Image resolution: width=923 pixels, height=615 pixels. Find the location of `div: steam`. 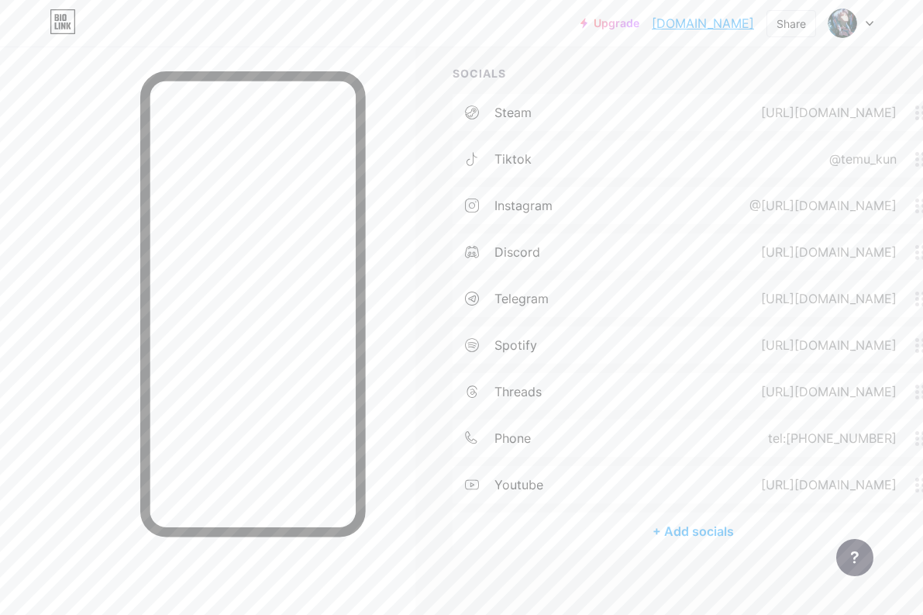

div: steam is located at coordinates (513, 112).